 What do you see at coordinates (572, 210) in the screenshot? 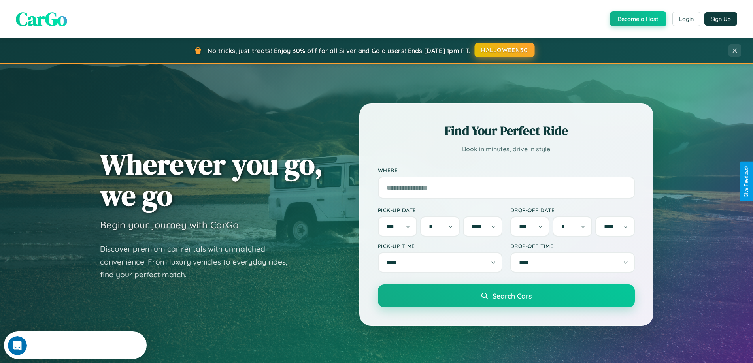
I see `label: Drop-off Date` at bounding box center [572, 210].